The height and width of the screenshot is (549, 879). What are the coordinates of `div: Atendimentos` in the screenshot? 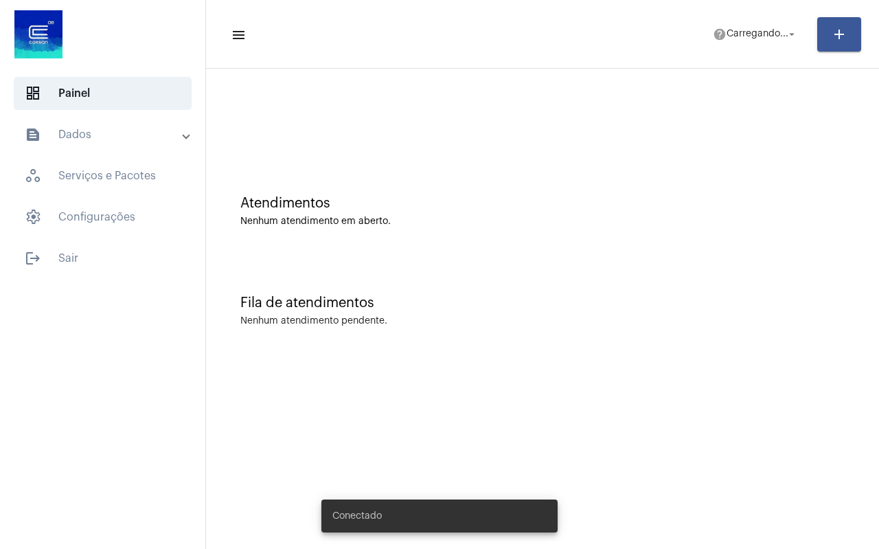 It's located at (543, 203).